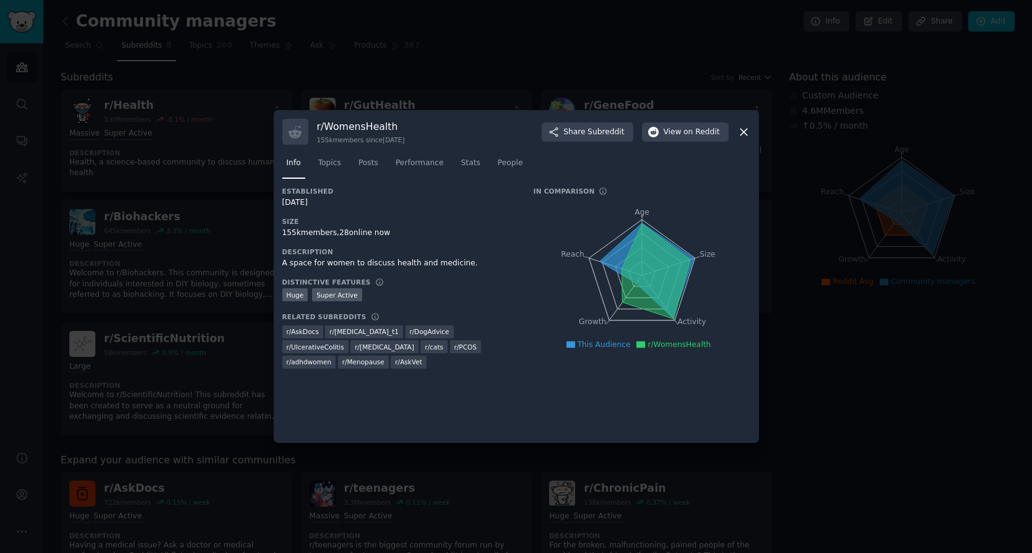  I want to click on tspan: Growth, so click(592, 323).